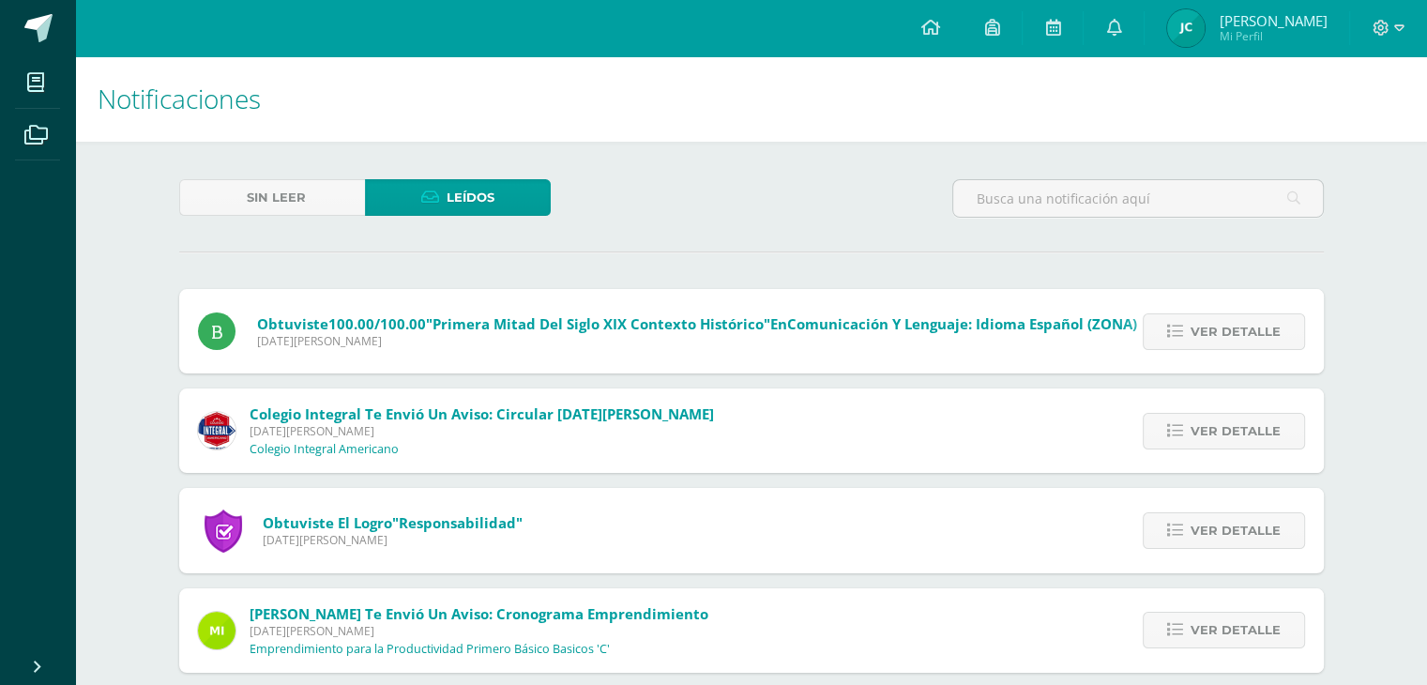 The width and height of the screenshot is (1427, 685). What do you see at coordinates (377, 324) in the screenshot?
I see `span: 100.00/100.00` at bounding box center [377, 324].